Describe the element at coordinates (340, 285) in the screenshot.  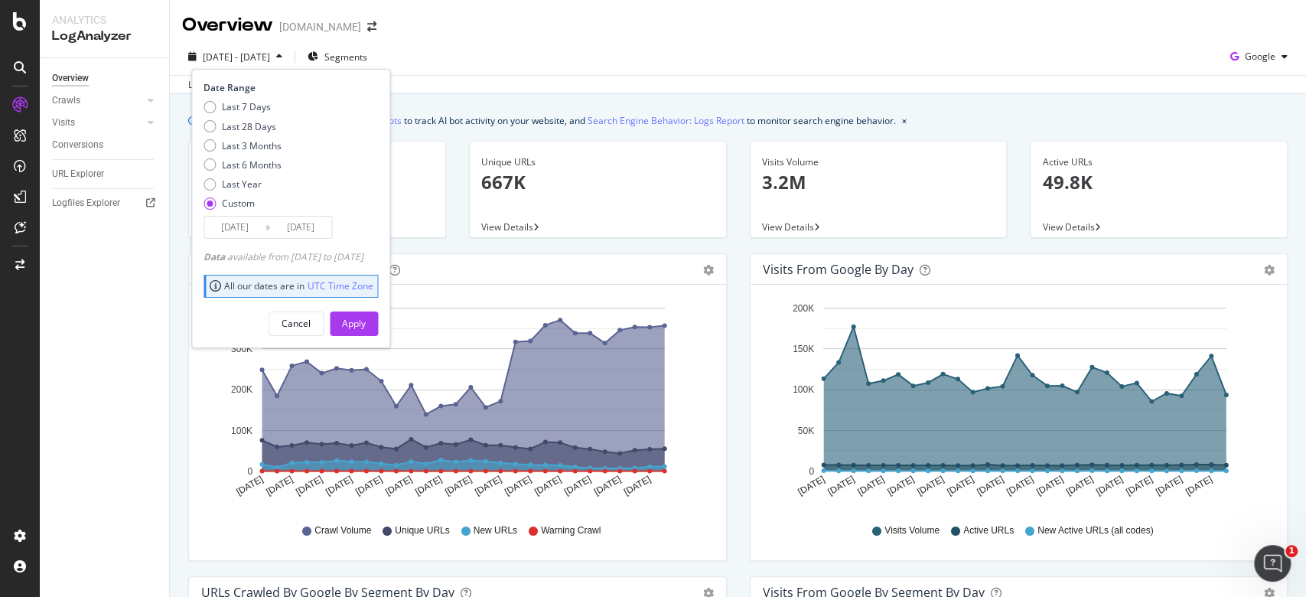
I see `a: UTC Time Zone` at that location.